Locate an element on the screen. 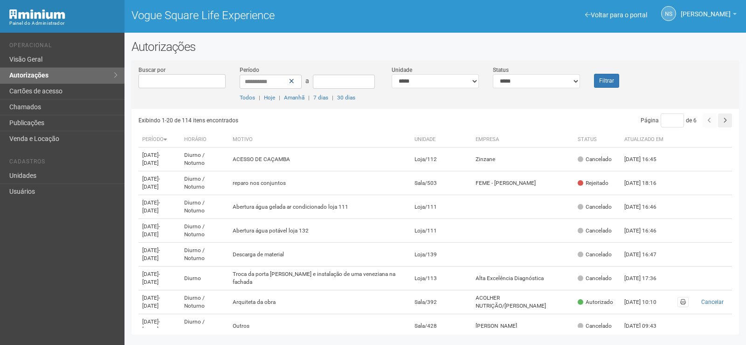 The width and height of the screenshot is (746, 345). button: Filtrar is located at coordinates (607, 81).